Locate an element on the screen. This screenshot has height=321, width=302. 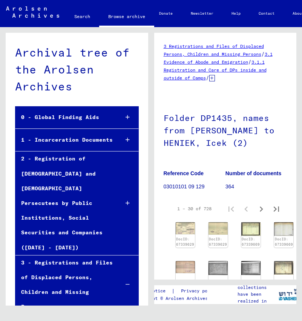
div: 3 - Registrations and Files of Displaced Persons, Children and Missing Persons is located at coordinates (64, 285).